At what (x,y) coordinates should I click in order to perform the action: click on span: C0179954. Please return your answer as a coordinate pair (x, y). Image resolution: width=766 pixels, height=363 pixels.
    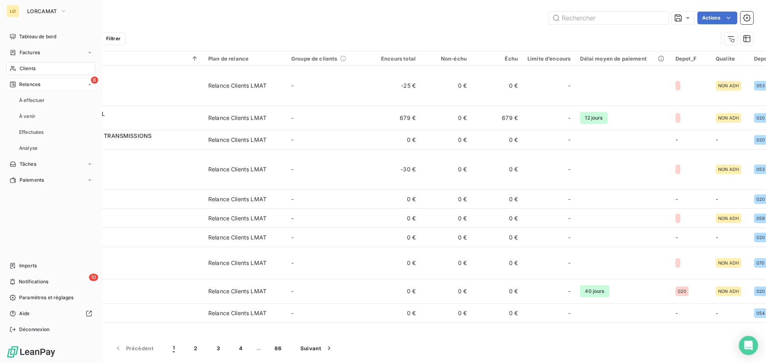
    Looking at the image, I should click on (127, 144).